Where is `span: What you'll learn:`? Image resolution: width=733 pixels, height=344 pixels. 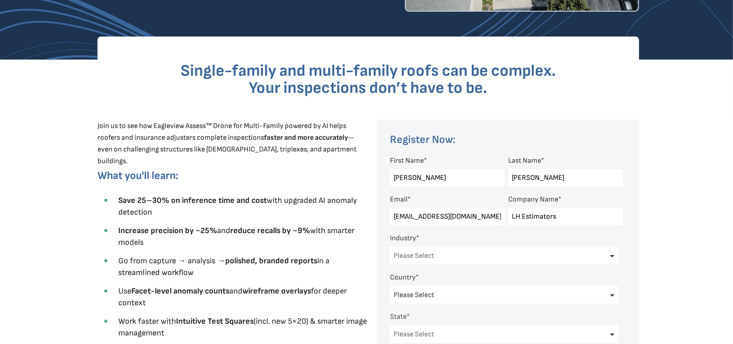
span: What you'll learn: is located at coordinates (138, 176).